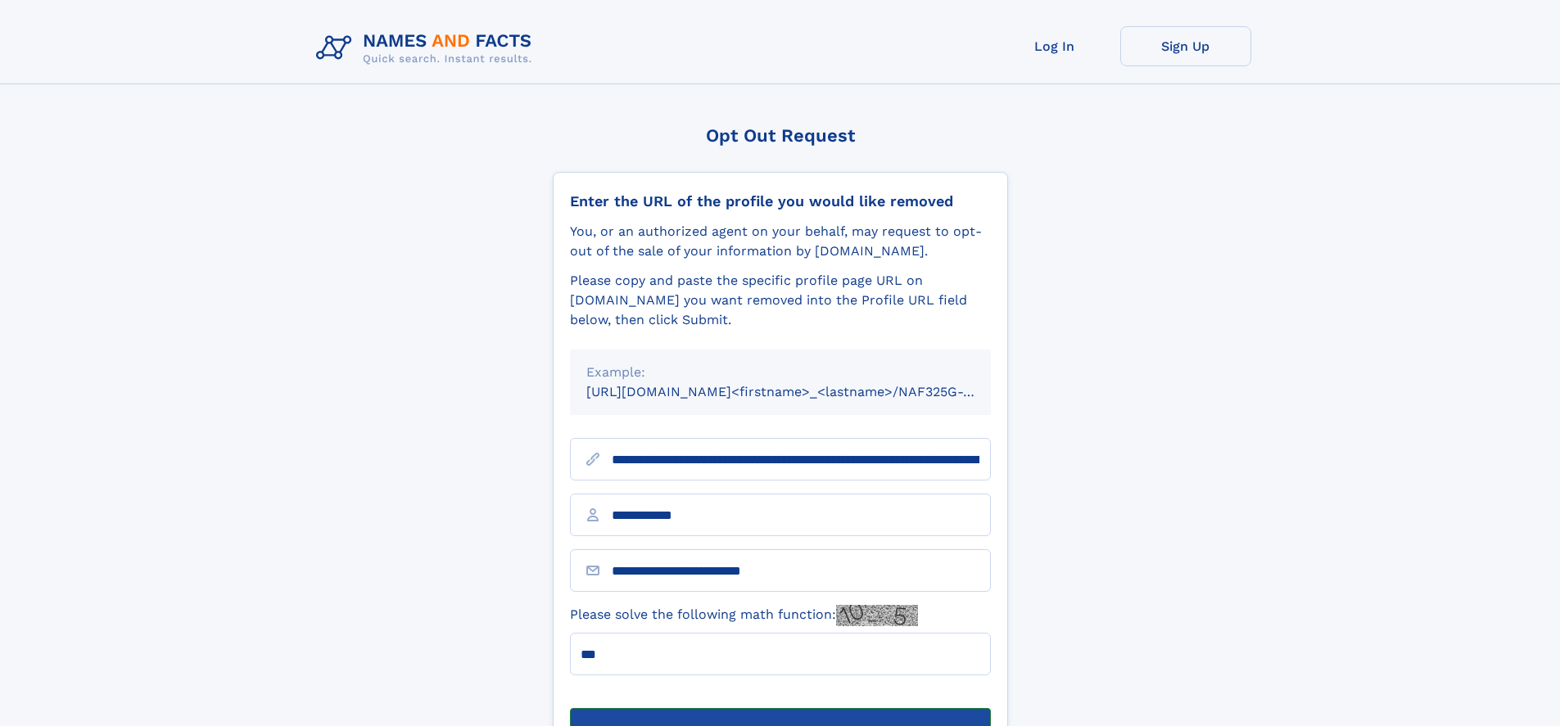 The width and height of the screenshot is (1560, 726). Describe the element at coordinates (1054, 46) in the screenshot. I see `a: Log In` at that location.